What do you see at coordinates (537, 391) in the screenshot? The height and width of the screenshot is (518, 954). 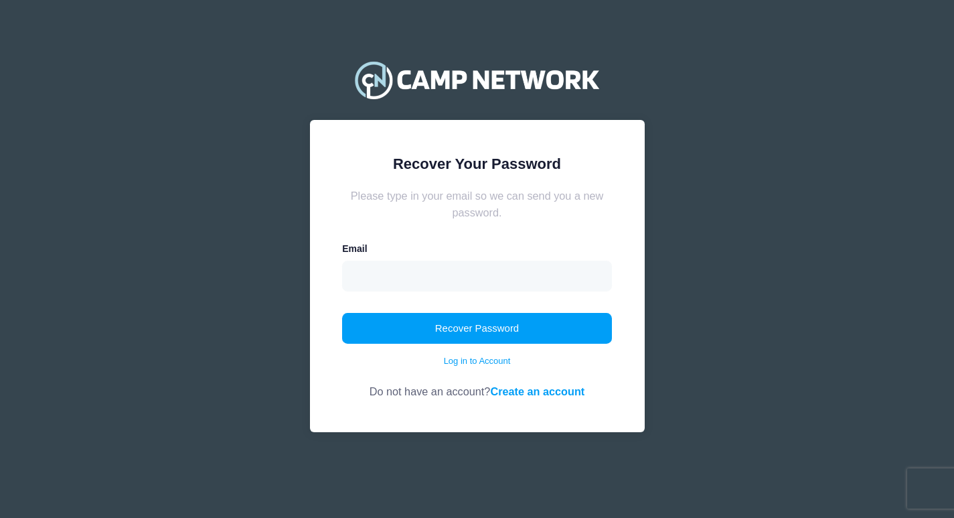 I see `a: Create an account` at bounding box center [537, 391].